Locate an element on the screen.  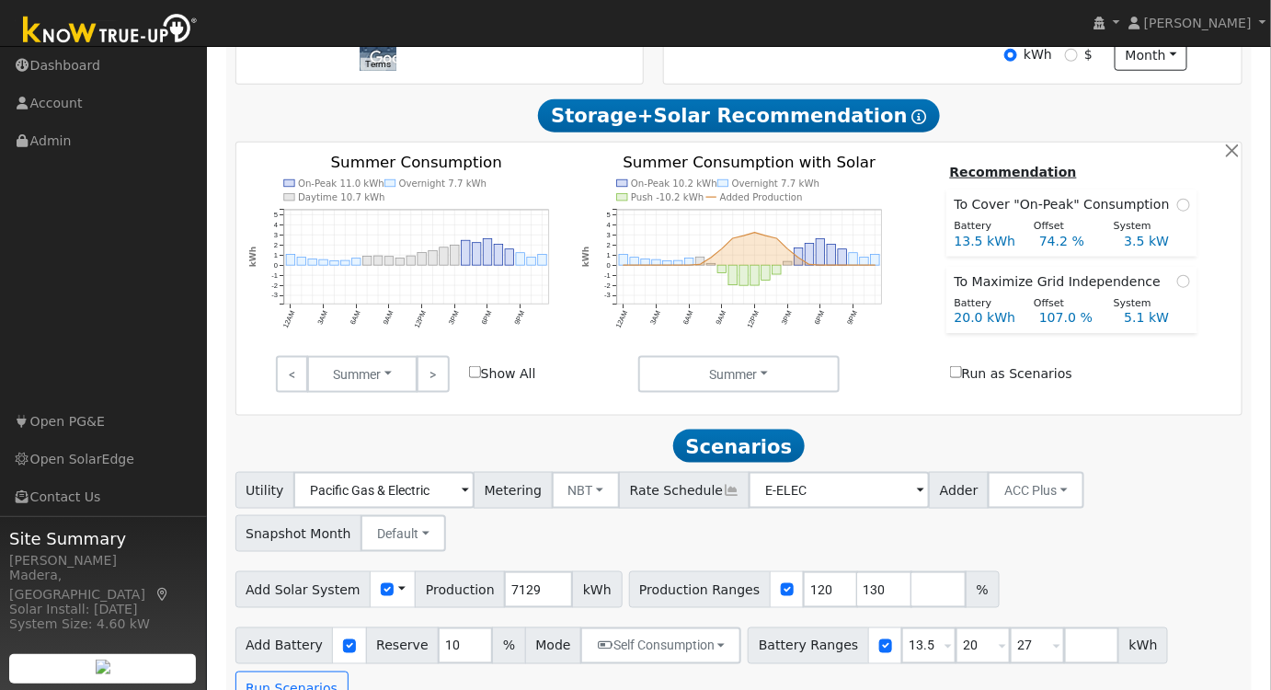
text: On-Peak 11.0 kWh is located at coordinates (341, 183).